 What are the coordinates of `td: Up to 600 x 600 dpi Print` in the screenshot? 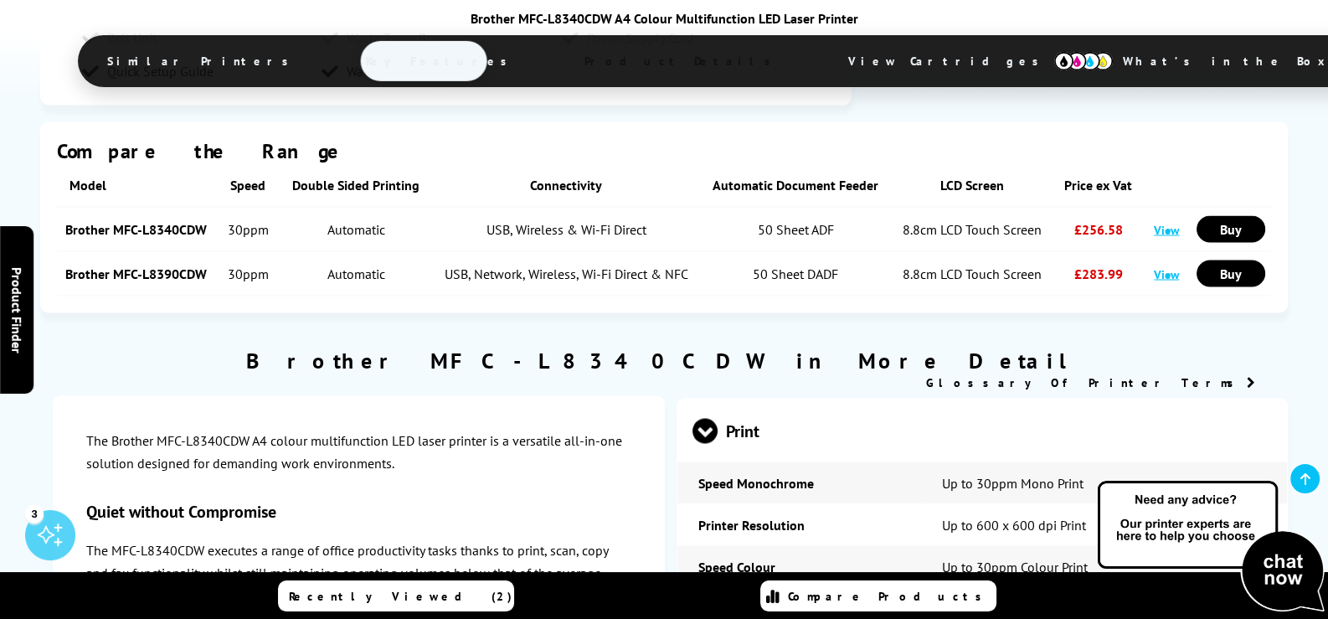 It's located at (1104, 524).